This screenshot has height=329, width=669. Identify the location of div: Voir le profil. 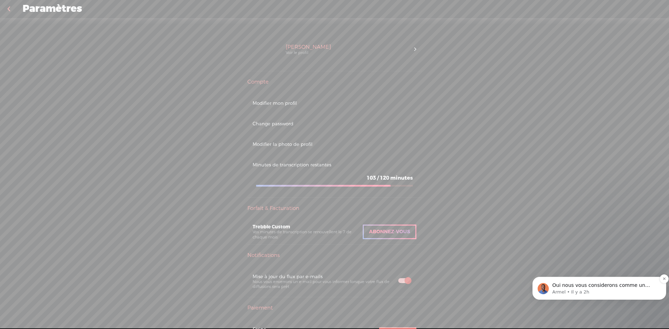
(297, 53).